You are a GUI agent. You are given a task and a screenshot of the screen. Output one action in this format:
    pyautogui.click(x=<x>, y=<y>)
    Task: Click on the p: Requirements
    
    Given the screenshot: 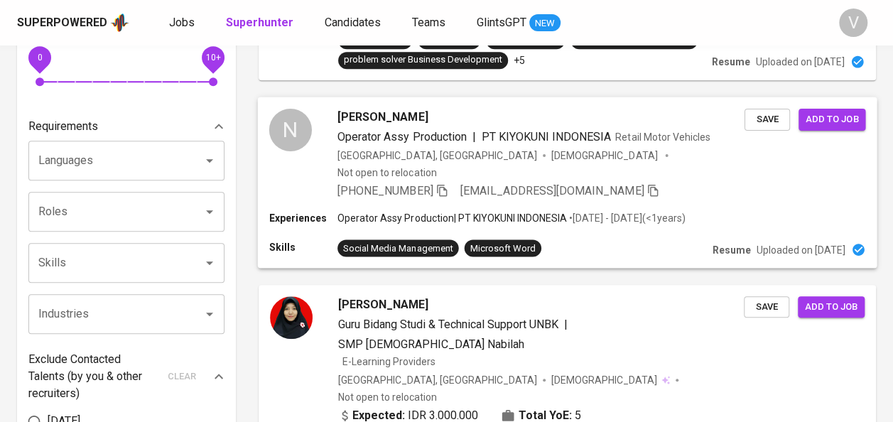 What is the action you would take?
    pyautogui.click(x=63, y=126)
    